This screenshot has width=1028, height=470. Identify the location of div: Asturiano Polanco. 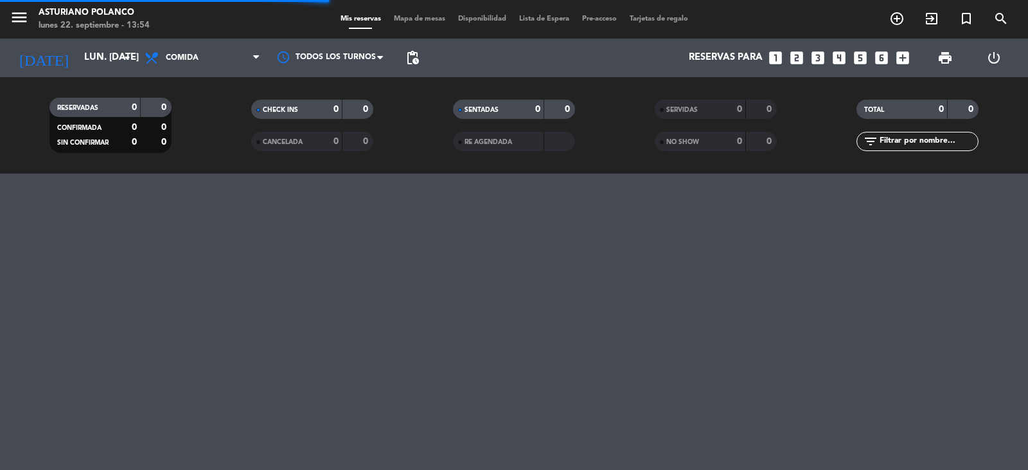
(94, 13).